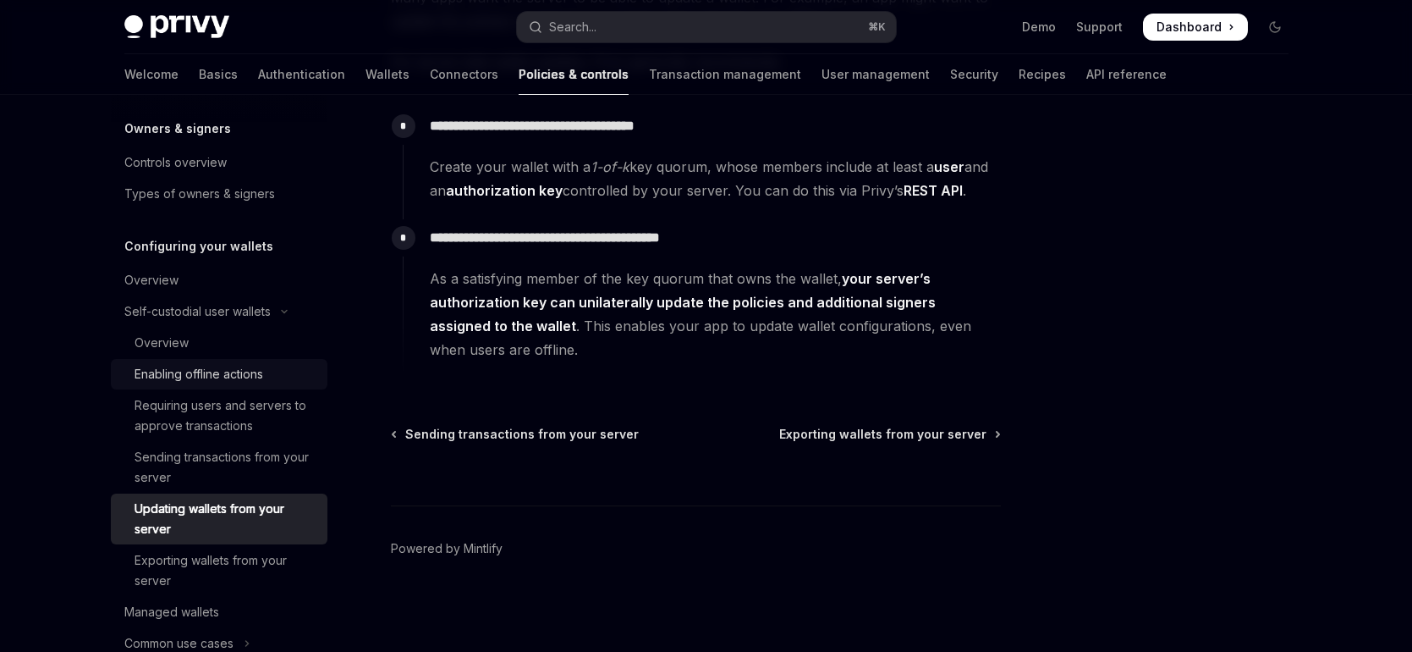 The width and height of the screenshot is (1412, 652). Describe the element at coordinates (219, 415) in the screenshot. I see `a: Requiring users and servers to approve transactions` at that location.